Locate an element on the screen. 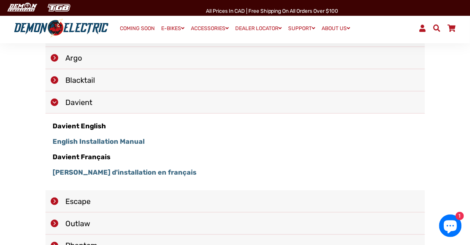 This screenshot has width=470, height=245. li: Outlaw is located at coordinates (235, 223).